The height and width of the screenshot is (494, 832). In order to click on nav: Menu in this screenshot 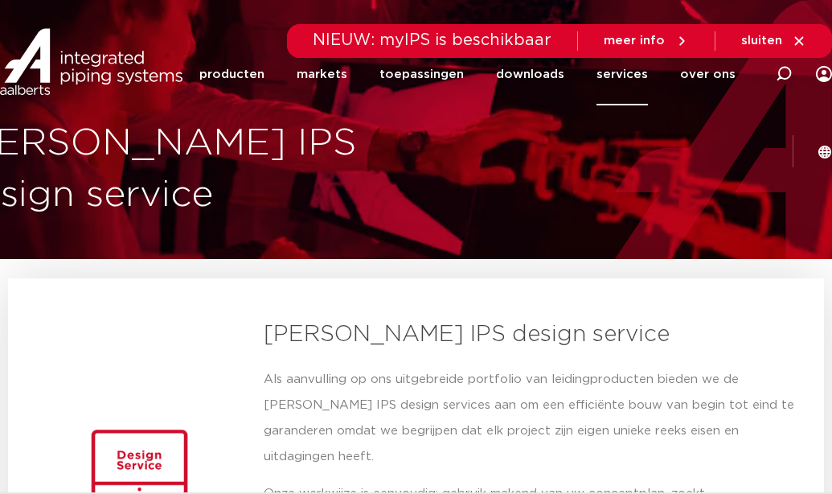, I will do `click(467, 74)`.